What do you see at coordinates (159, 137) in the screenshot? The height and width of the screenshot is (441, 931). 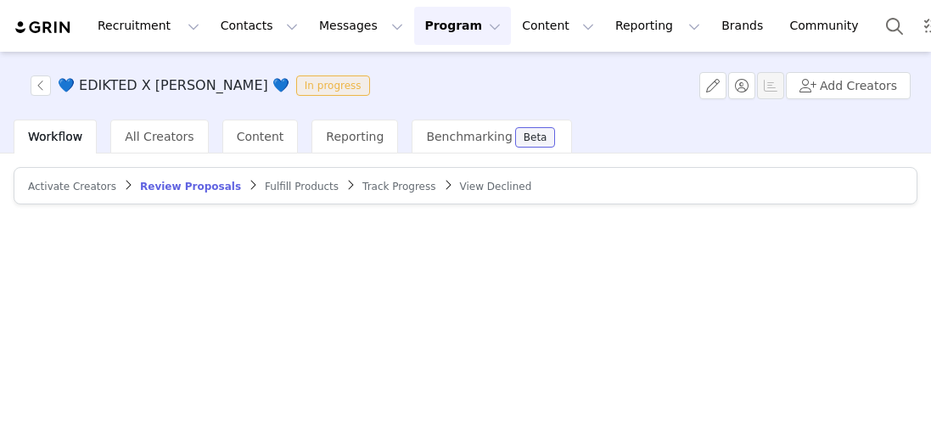 I see `span: All Creators` at bounding box center [159, 137].